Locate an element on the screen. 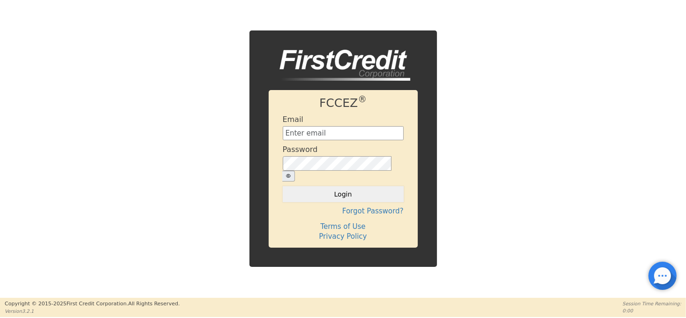 The height and width of the screenshot is (318, 686). img: logo-CMu_cnol.png is located at coordinates (339, 65).